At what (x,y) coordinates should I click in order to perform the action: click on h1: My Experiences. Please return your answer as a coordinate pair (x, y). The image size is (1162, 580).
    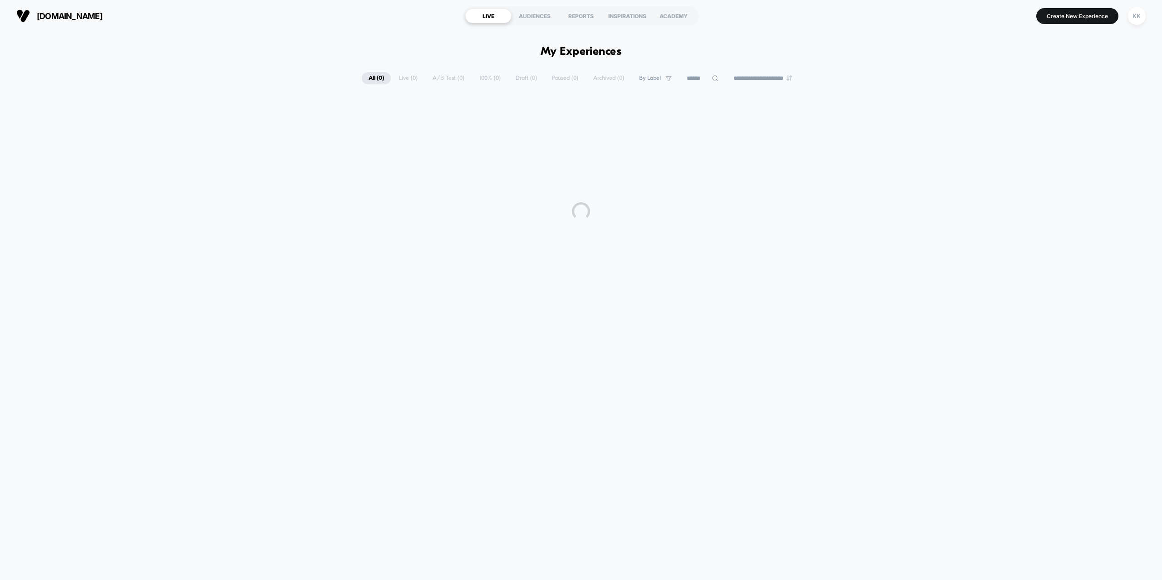
    Looking at the image, I should click on (581, 52).